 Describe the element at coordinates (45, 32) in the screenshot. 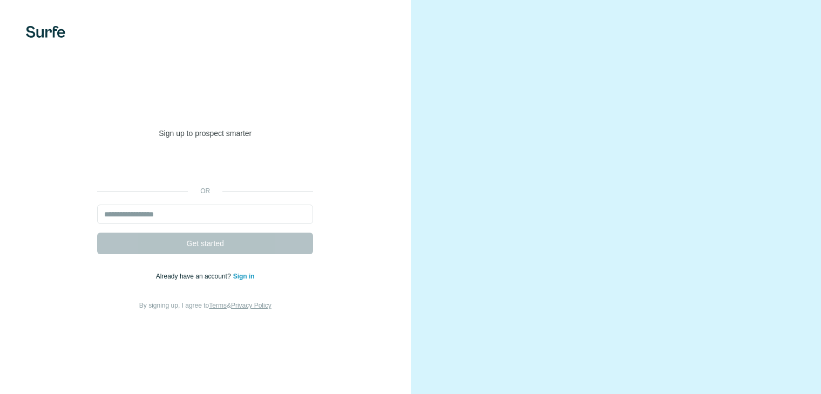

I see `img: Surfe's logo` at that location.